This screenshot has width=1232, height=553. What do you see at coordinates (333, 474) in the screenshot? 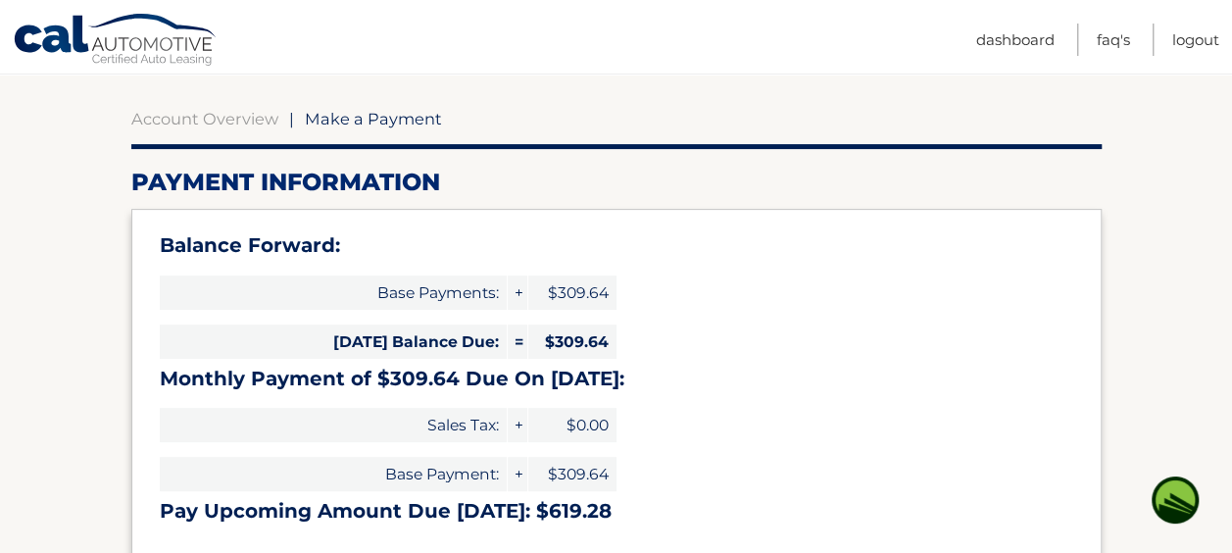
I see `span: Base Payment:` at bounding box center [333, 474].